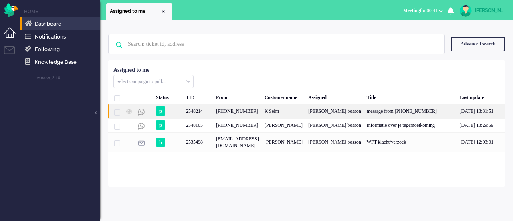 The height and width of the screenshot is (221, 513). What do you see at coordinates (237, 96) in the screenshot?
I see `div: From` at bounding box center [237, 96].